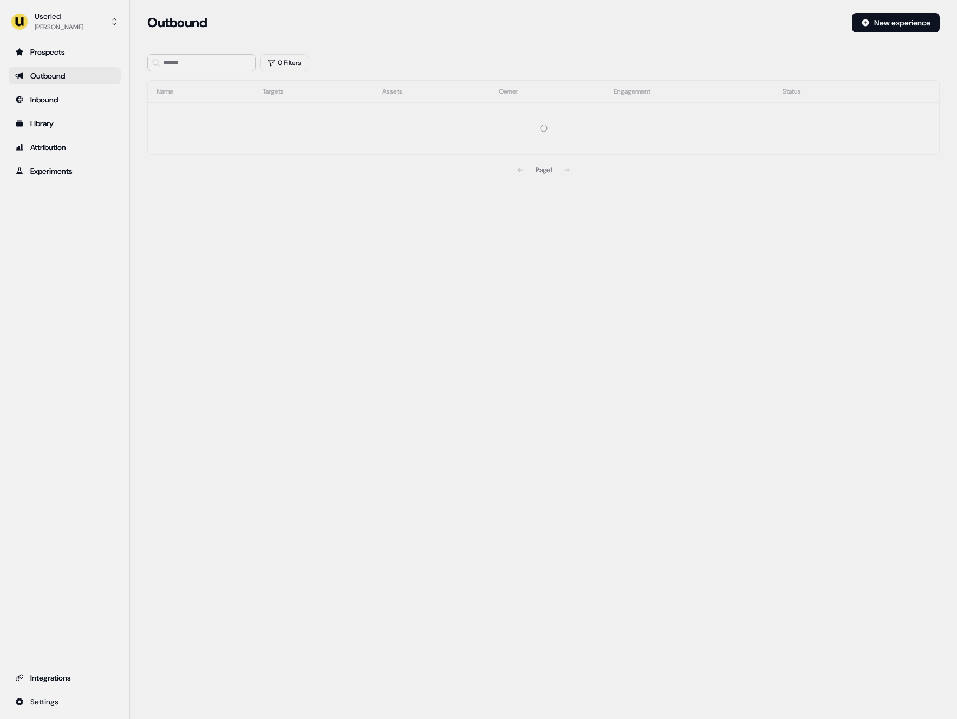  Describe the element at coordinates (177, 23) in the screenshot. I see `h3: Outbound` at that location.